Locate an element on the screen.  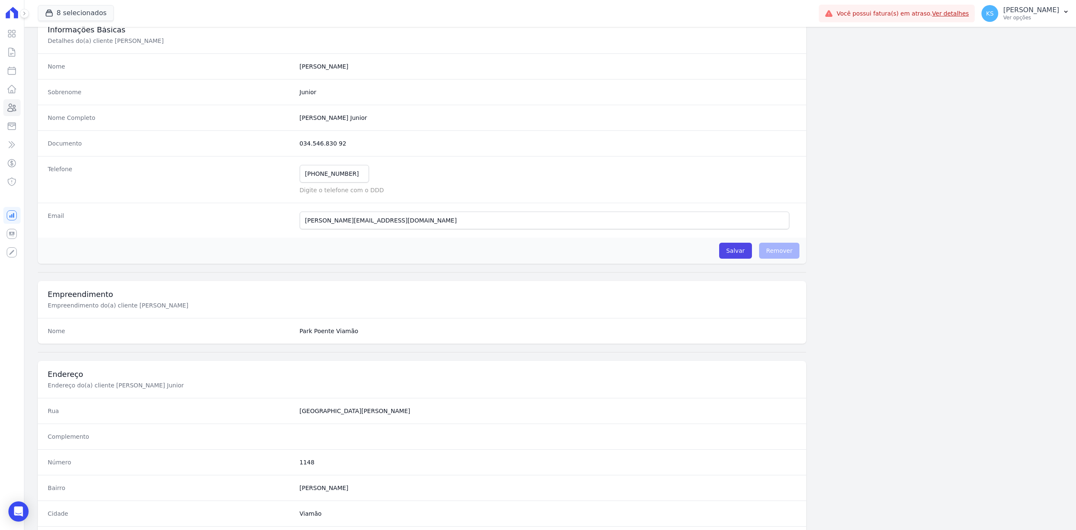
dt: Rua is located at coordinates (170, 411).